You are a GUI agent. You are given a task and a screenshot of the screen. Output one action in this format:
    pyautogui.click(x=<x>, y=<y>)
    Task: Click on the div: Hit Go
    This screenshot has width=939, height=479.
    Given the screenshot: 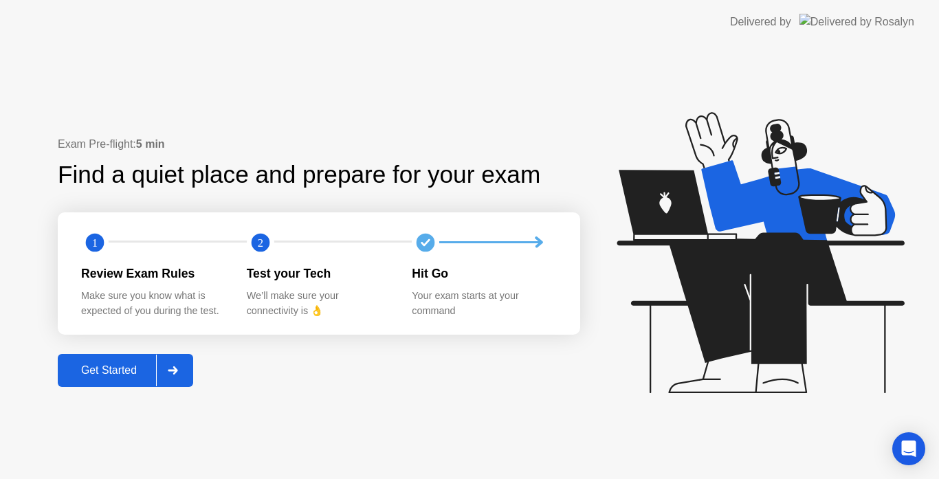 What is the action you would take?
    pyautogui.click(x=483, y=274)
    